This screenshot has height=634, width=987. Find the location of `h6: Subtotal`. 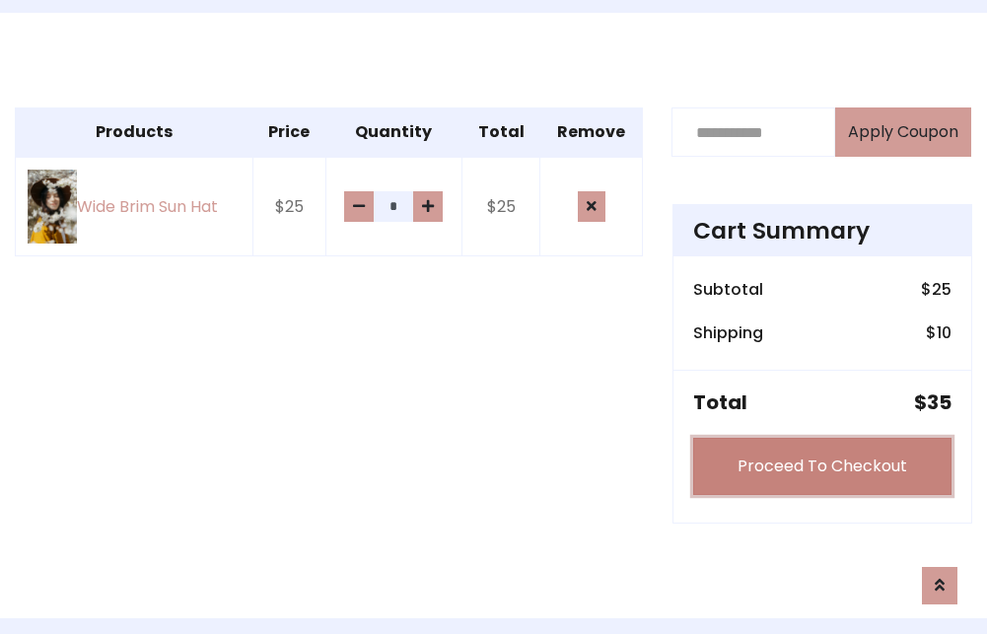

h6: Subtotal is located at coordinates (728, 289).